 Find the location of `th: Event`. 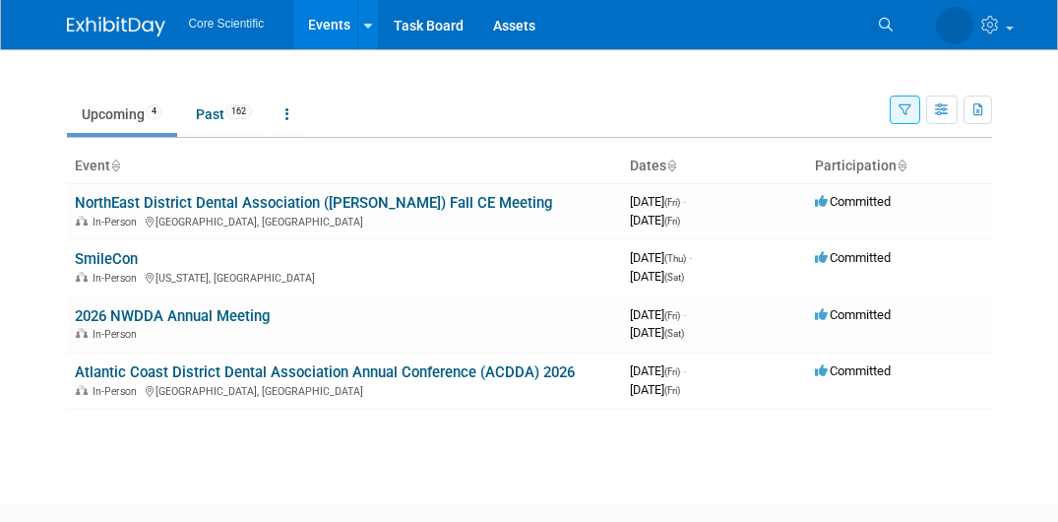

th: Event is located at coordinates (344, 166).